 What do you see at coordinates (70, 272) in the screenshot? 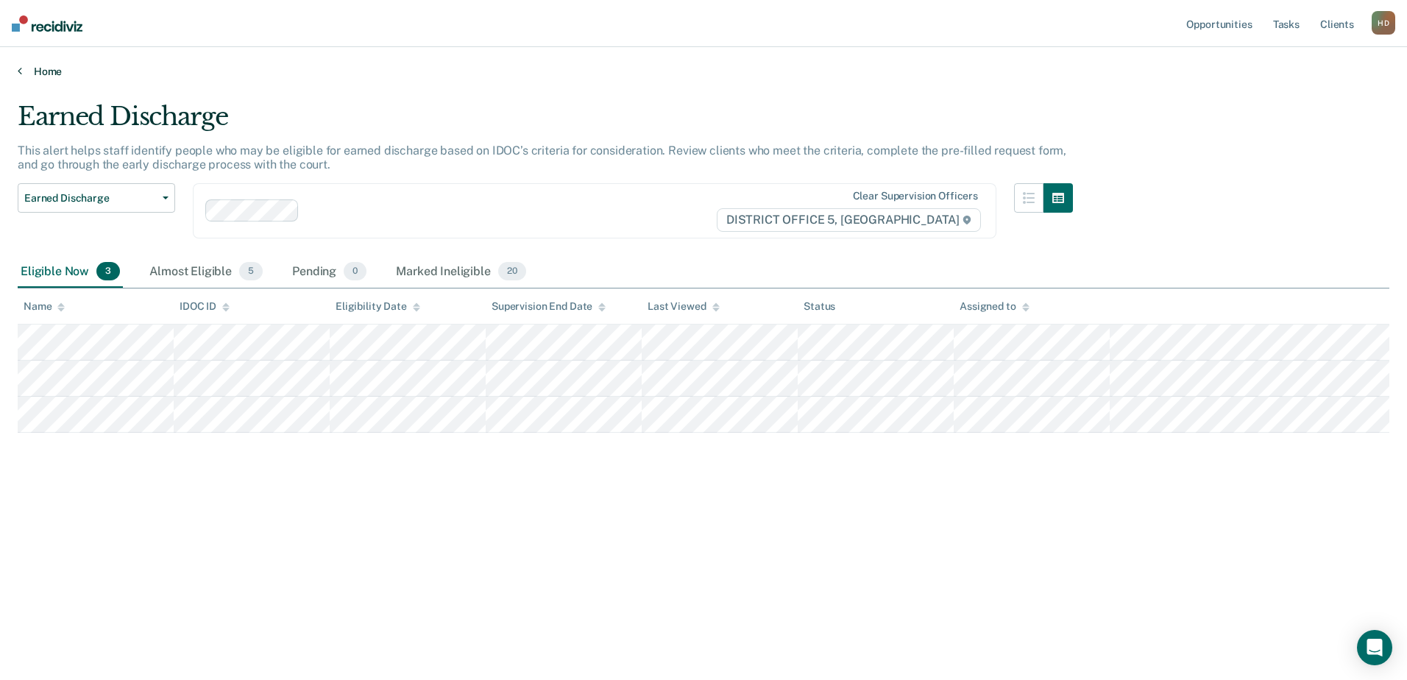
I see `div: Eligible Now3` at bounding box center [70, 272].